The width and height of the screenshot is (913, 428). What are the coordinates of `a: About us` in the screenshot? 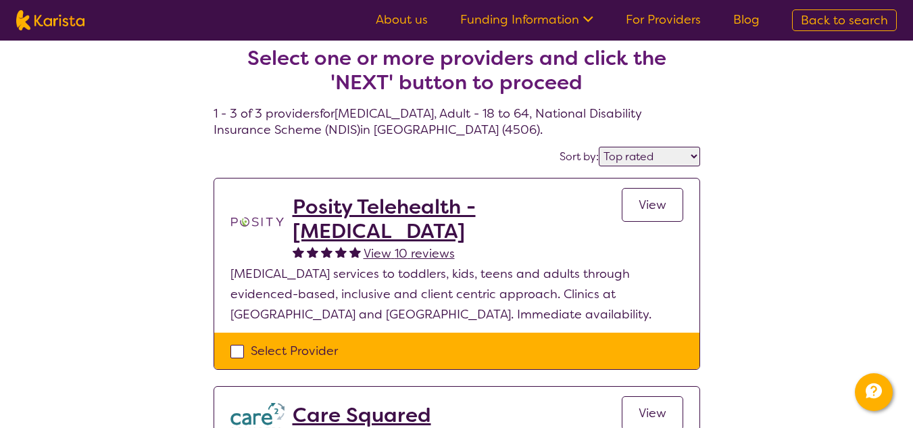 It's located at (401, 20).